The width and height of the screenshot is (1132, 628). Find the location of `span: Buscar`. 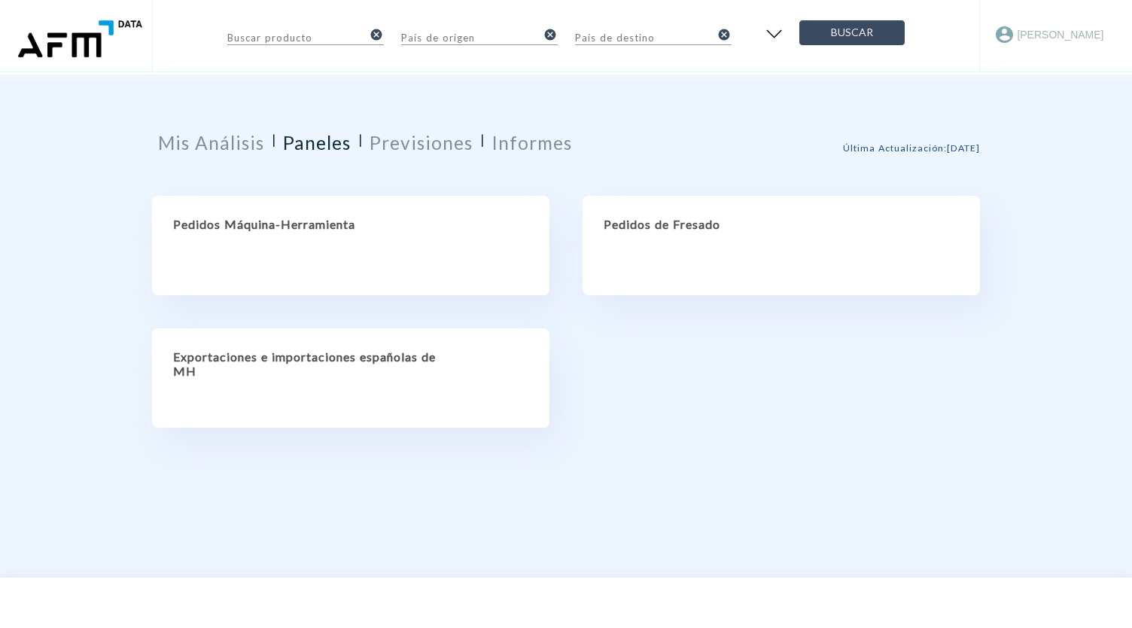

span: Buscar is located at coordinates (852, 32).